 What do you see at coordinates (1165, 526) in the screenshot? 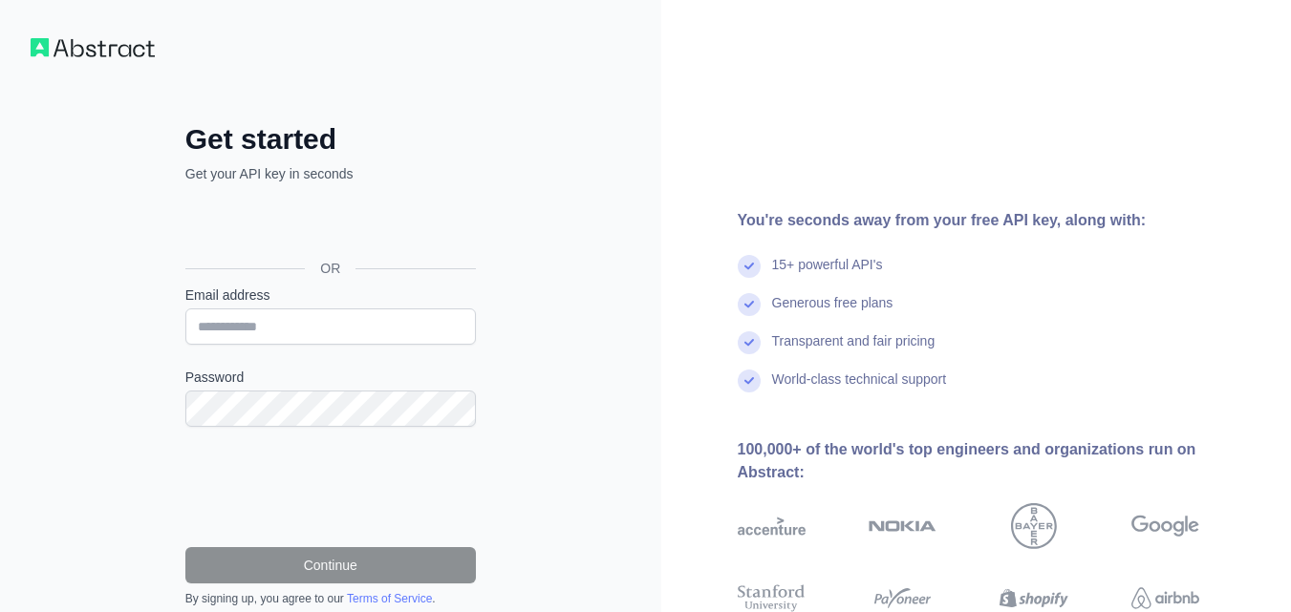
I see `img: google` at bounding box center [1165, 526].